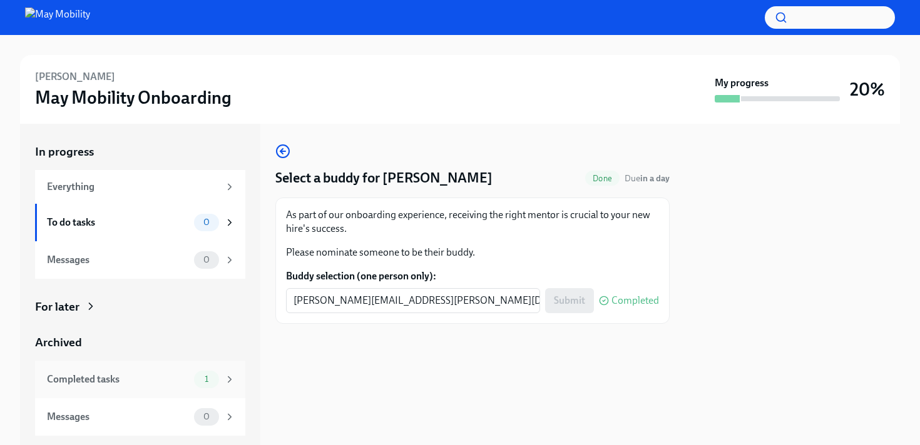  I want to click on input: Enter their work email address, so click(413, 301).